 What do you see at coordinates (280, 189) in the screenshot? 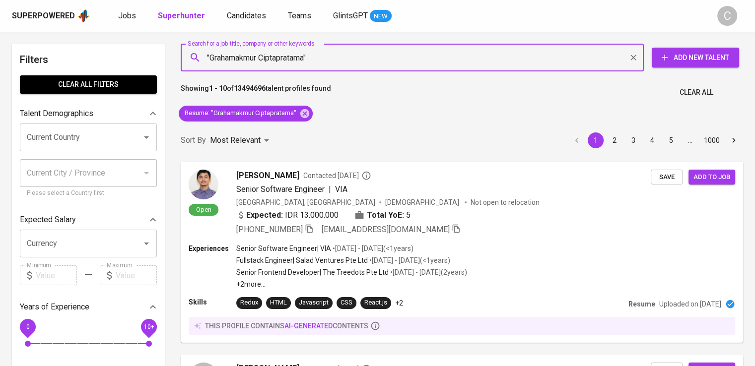
I see `span: Senior Software Engineer` at bounding box center [280, 189].